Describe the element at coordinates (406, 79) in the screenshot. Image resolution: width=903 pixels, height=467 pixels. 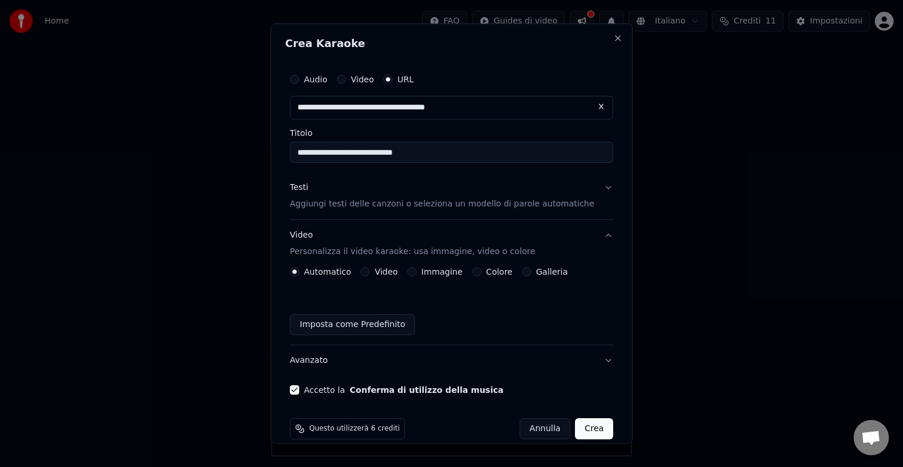
I see `label: URL` at that location.